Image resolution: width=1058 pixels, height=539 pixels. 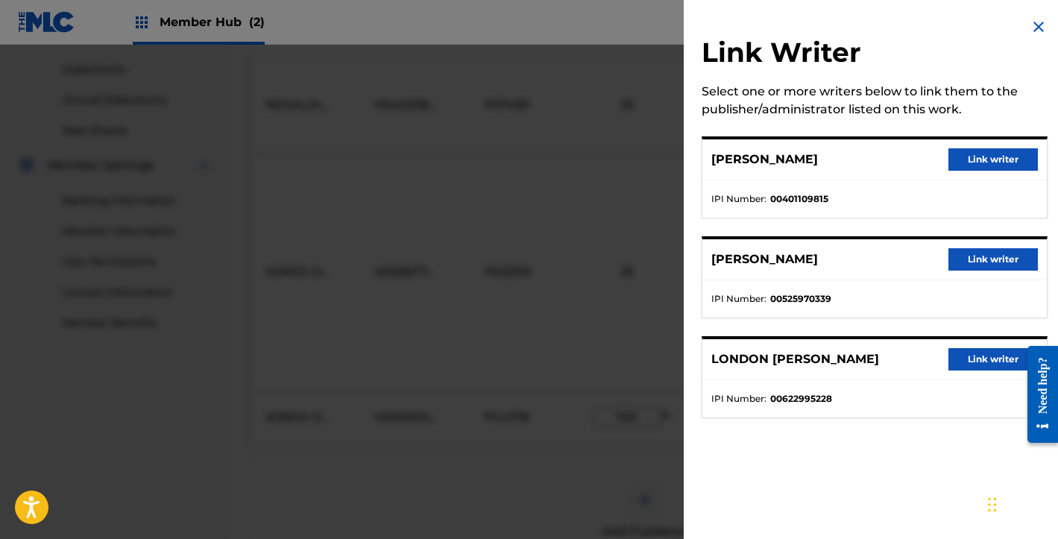 What do you see at coordinates (799, 199) in the screenshot?
I see `strong: 00401109815` at bounding box center [799, 199].